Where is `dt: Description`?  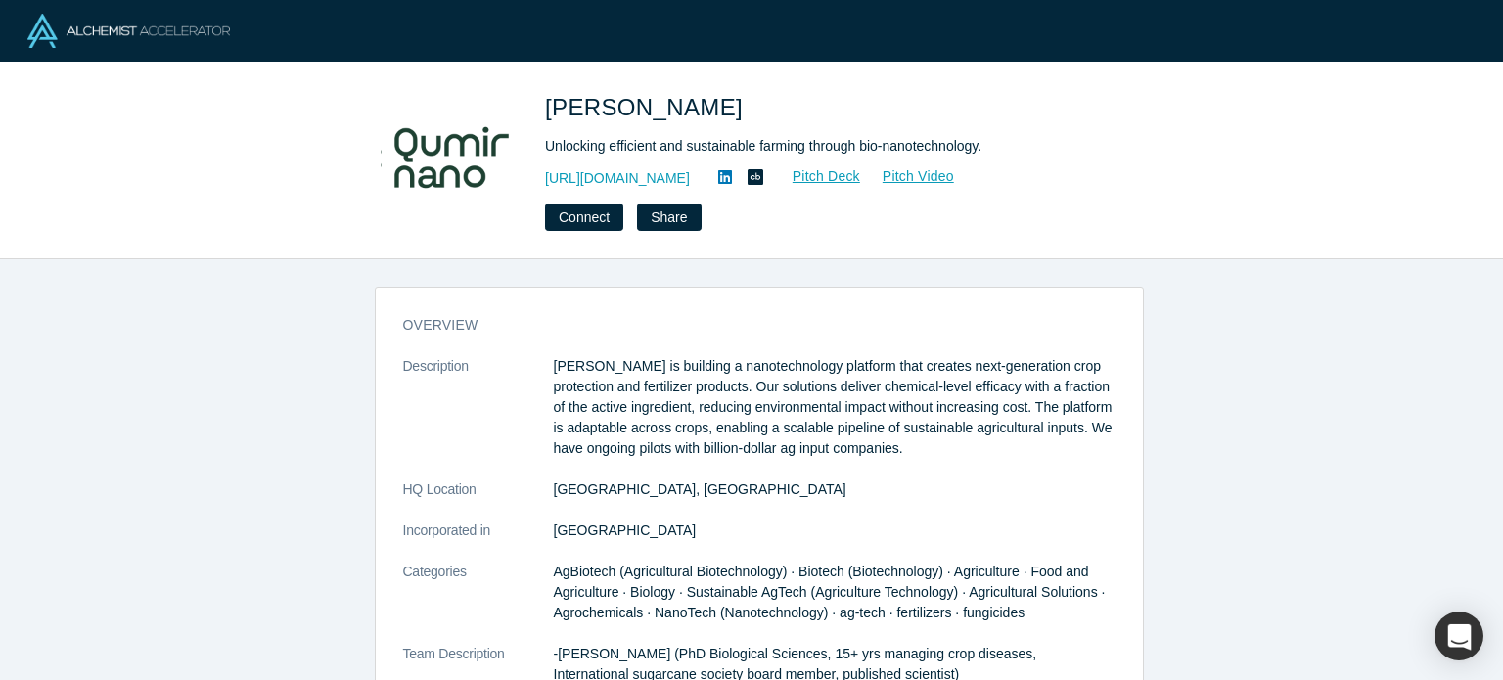 dt: Description is located at coordinates (479, 418).